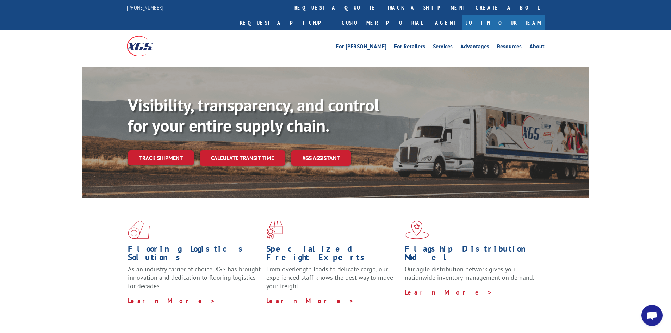 The image size is (671, 333). Describe the element at coordinates (445, 23) in the screenshot. I see `a: Agent` at that location.